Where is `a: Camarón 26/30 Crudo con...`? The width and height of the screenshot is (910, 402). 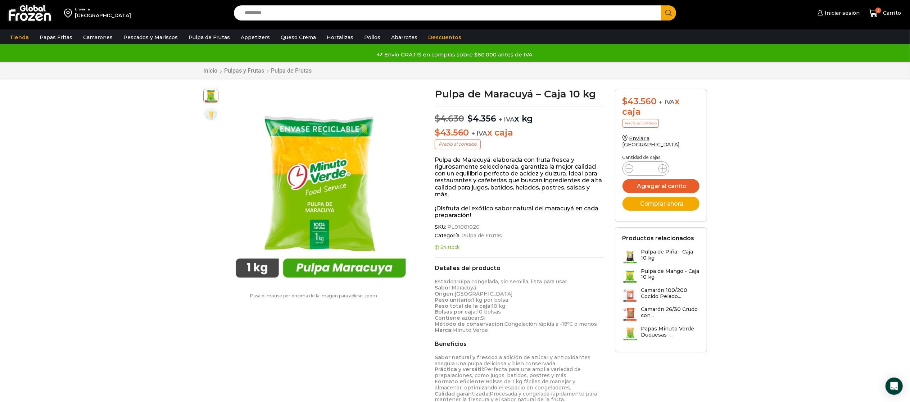
a: Camarón 26/30 Crudo con... is located at coordinates (661, 314).